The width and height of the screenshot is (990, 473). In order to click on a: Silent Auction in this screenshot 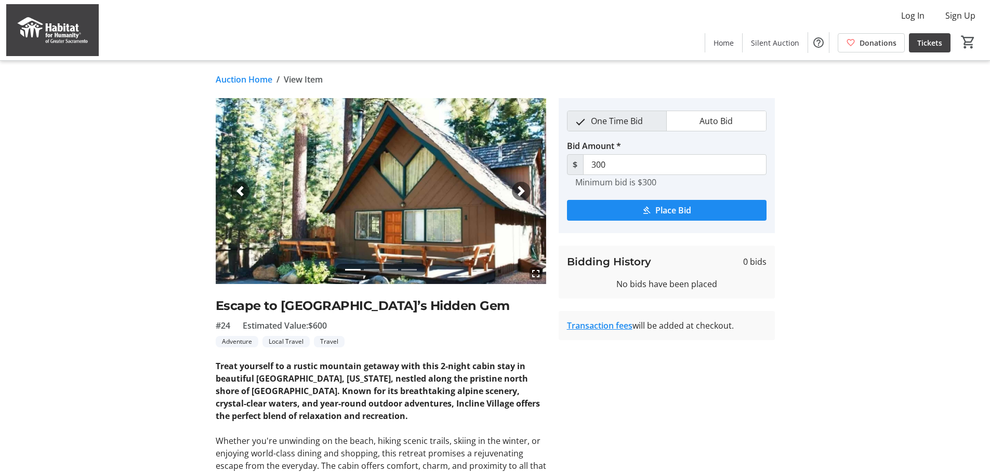, I will do `click(775, 43)`.